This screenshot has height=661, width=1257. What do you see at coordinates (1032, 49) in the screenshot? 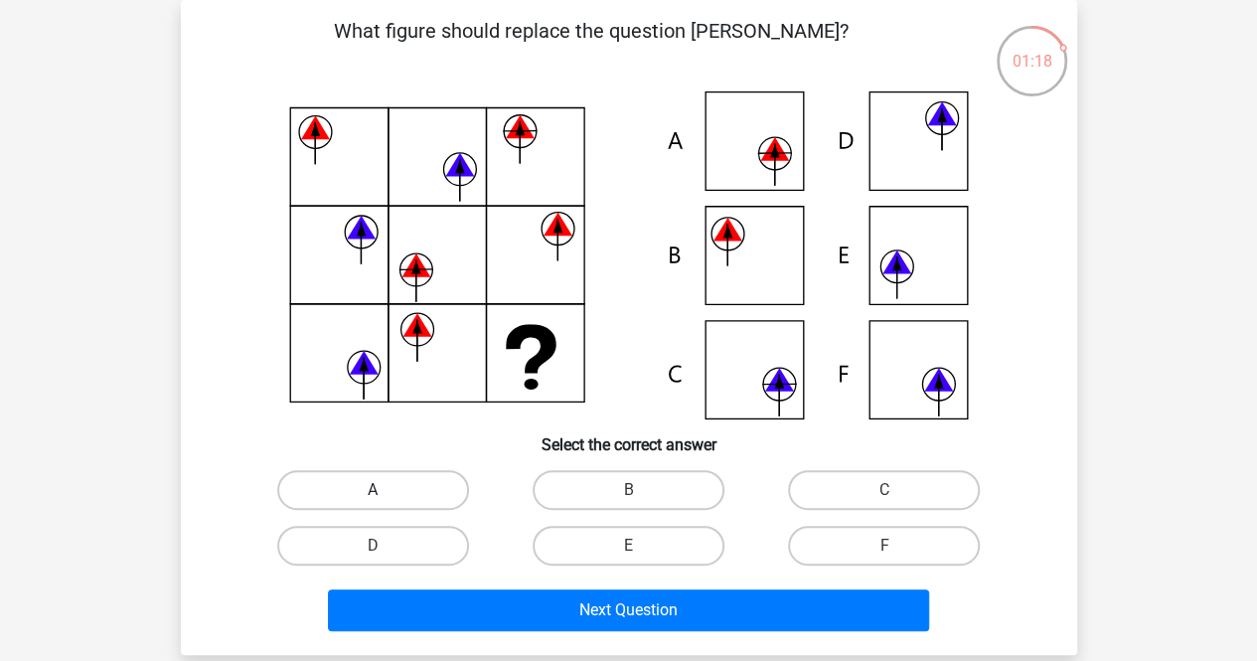
I see `div: 01:18` at bounding box center [1032, 49].